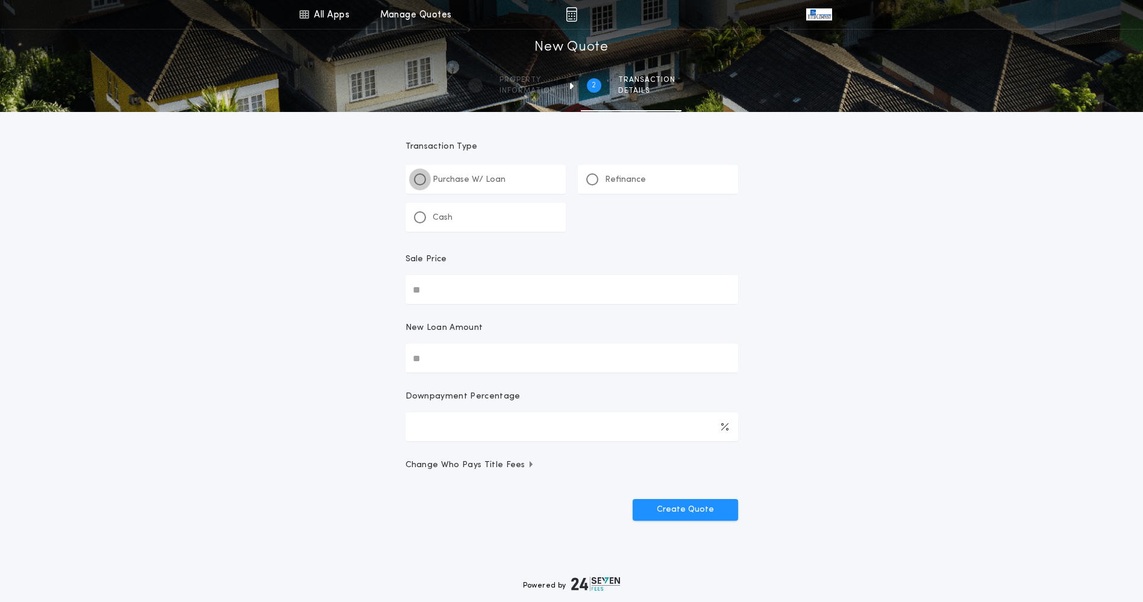 The height and width of the screenshot is (602, 1143). I want to click on span: information, so click(527, 91).